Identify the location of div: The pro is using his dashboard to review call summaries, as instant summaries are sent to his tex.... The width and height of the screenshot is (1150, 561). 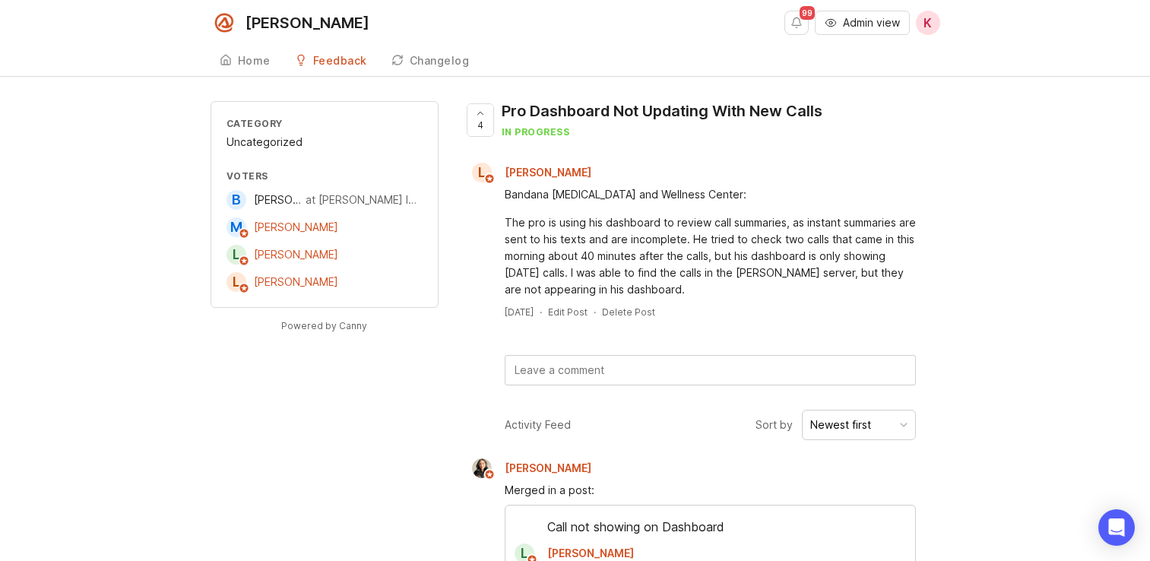
(710, 256).